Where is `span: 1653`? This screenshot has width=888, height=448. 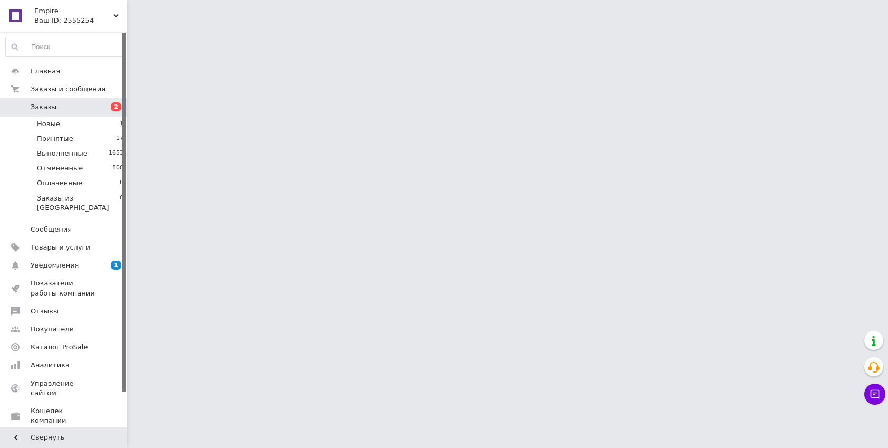 span: 1653 is located at coordinates (116, 153).